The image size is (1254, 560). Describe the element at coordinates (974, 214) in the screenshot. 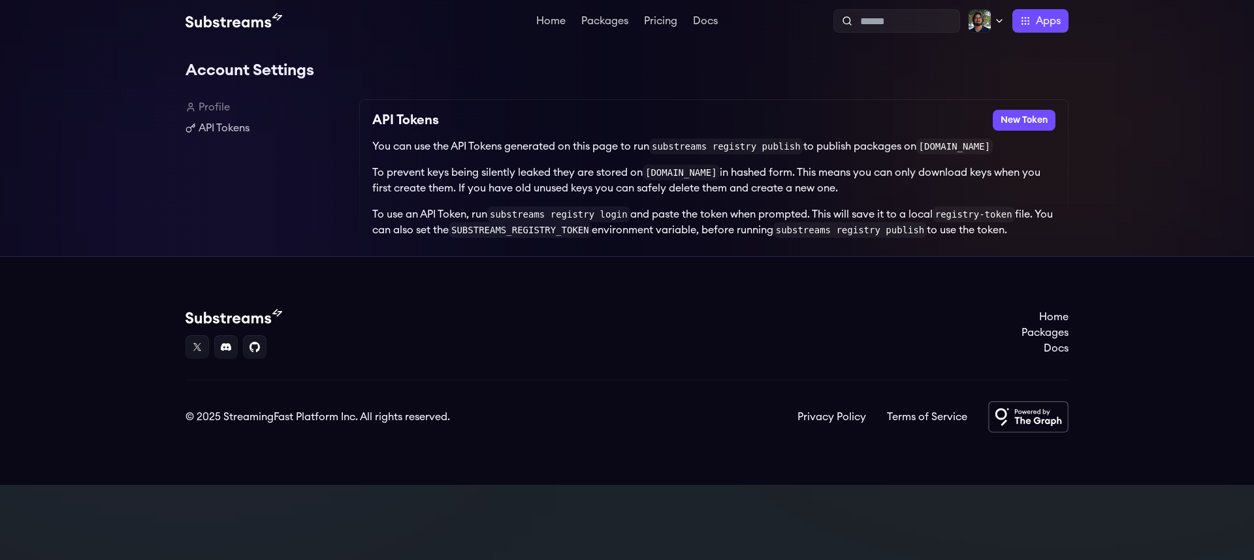

I see `code: registry-token` at that location.